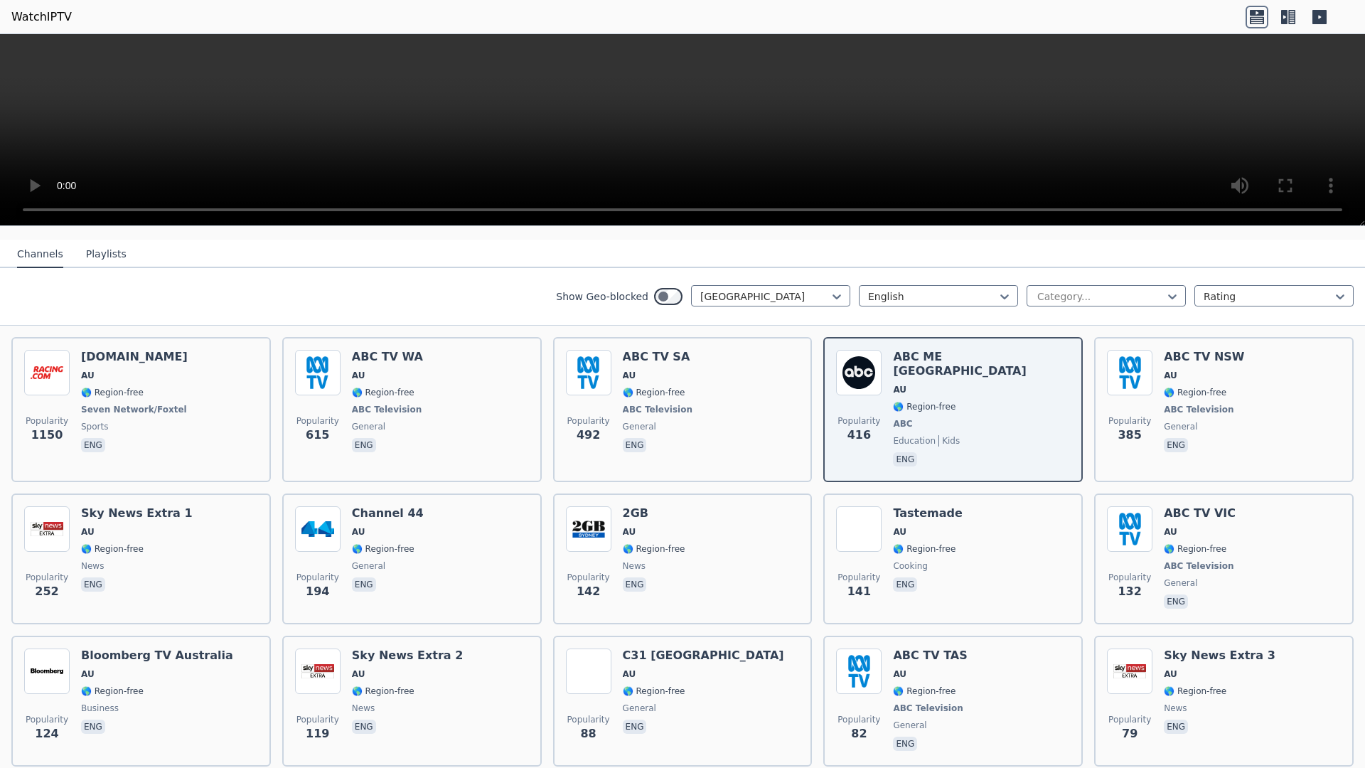  Describe the element at coordinates (588, 592) in the screenshot. I see `span: 142` at that location.